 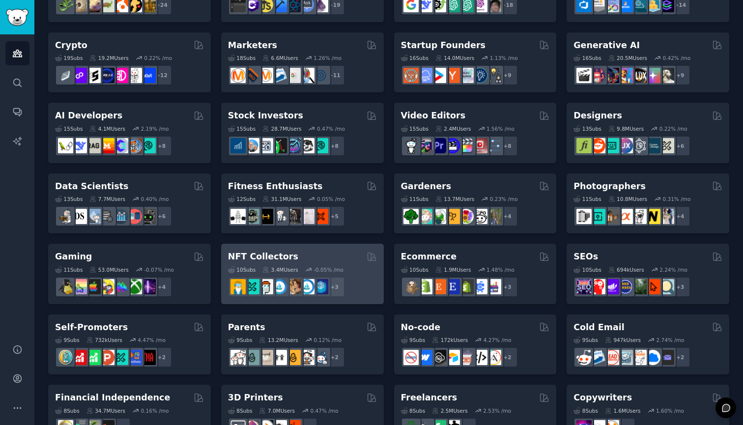 What do you see at coordinates (452, 75) in the screenshot?
I see `img: ycombinator` at bounding box center [452, 75].